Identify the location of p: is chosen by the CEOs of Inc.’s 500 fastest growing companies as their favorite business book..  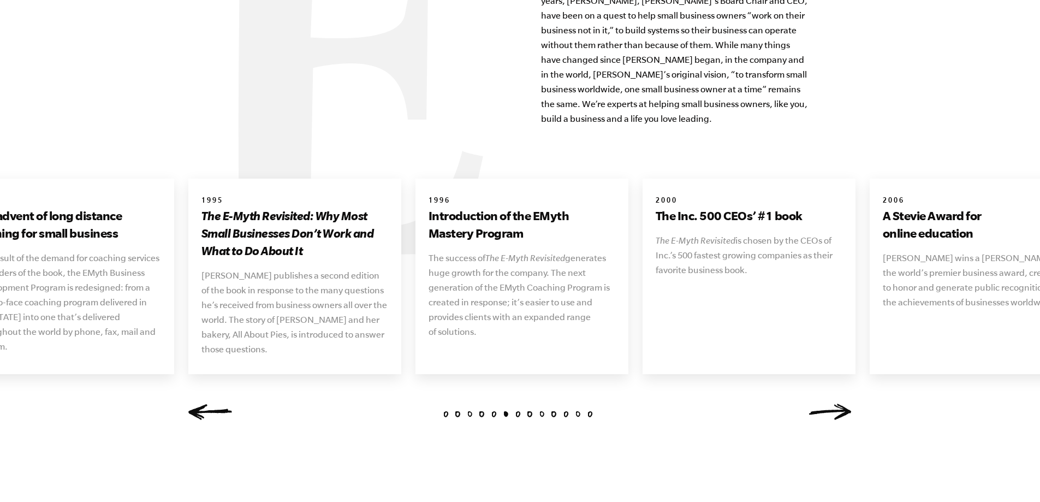
(749, 255).